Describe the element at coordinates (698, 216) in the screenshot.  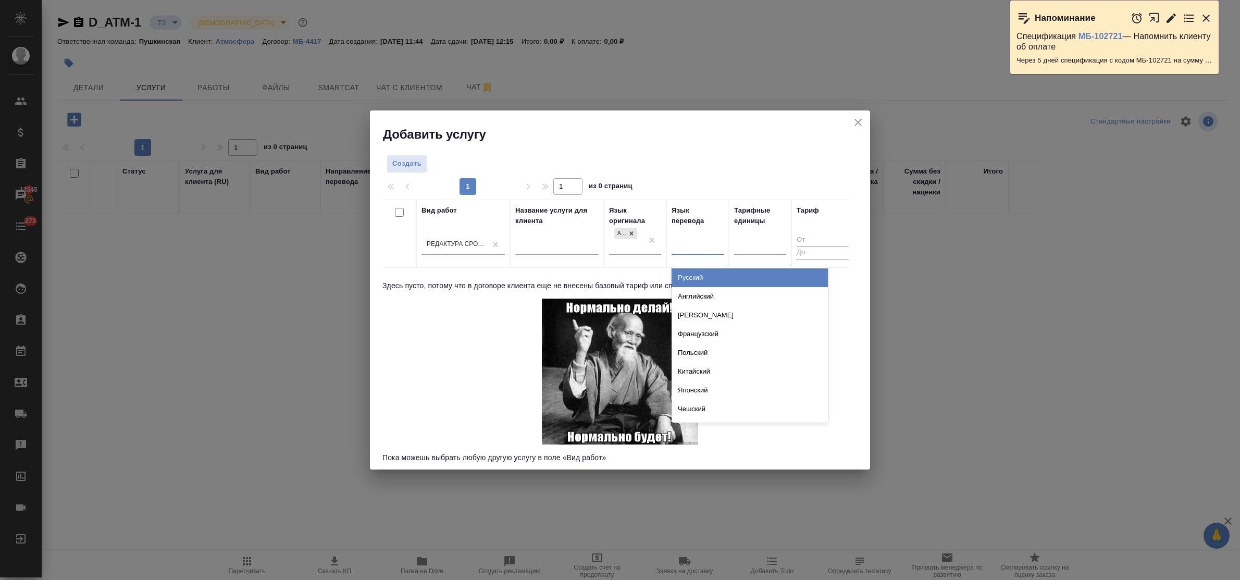
I see `div: Язык перевода` at that location.